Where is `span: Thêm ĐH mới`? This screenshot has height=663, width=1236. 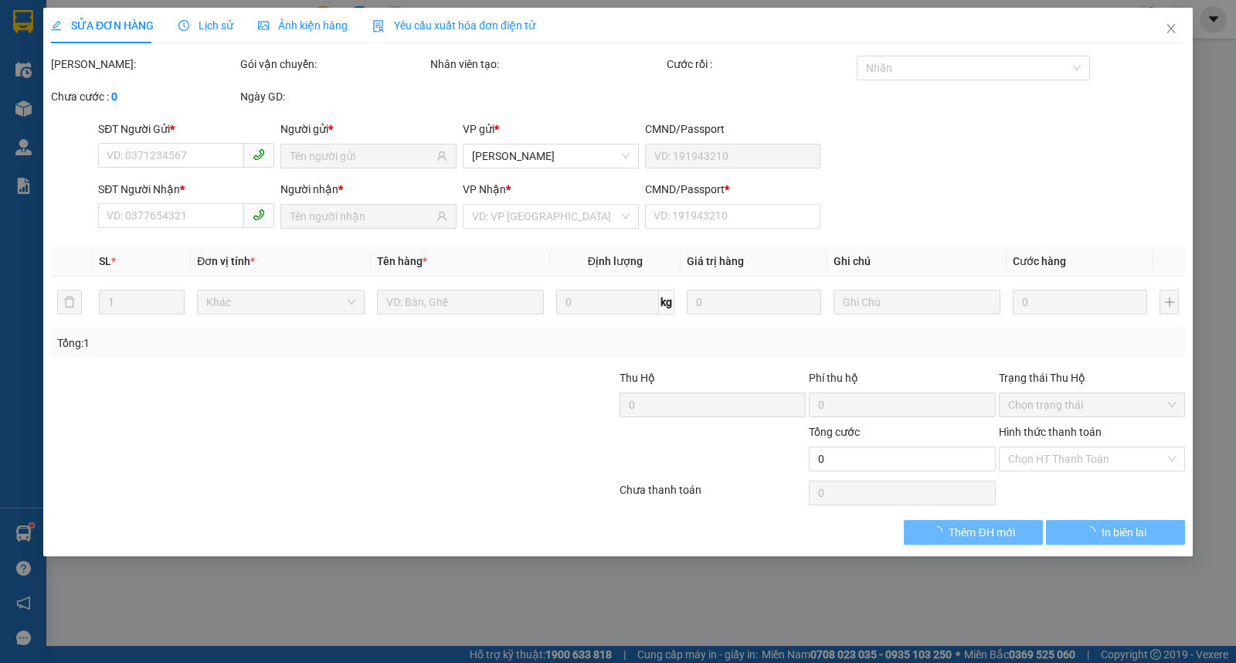
span: Thêm ĐH mới is located at coordinates (981, 532).